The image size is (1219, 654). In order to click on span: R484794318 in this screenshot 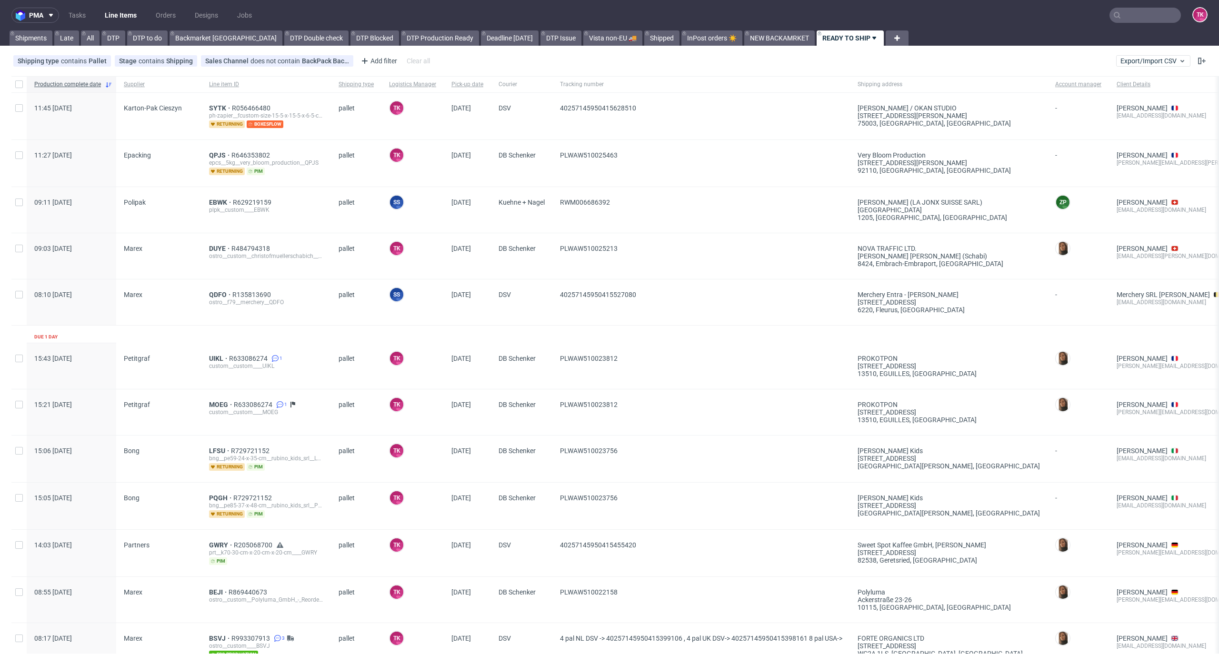, I will do `click(251, 249)`.